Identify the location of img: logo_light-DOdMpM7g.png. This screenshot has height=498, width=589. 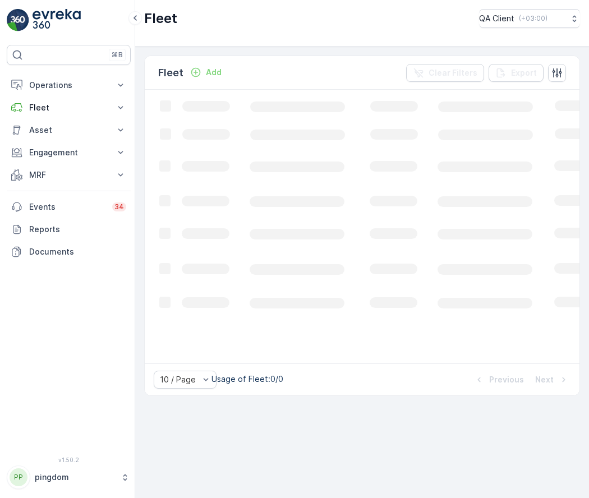
(57, 20).